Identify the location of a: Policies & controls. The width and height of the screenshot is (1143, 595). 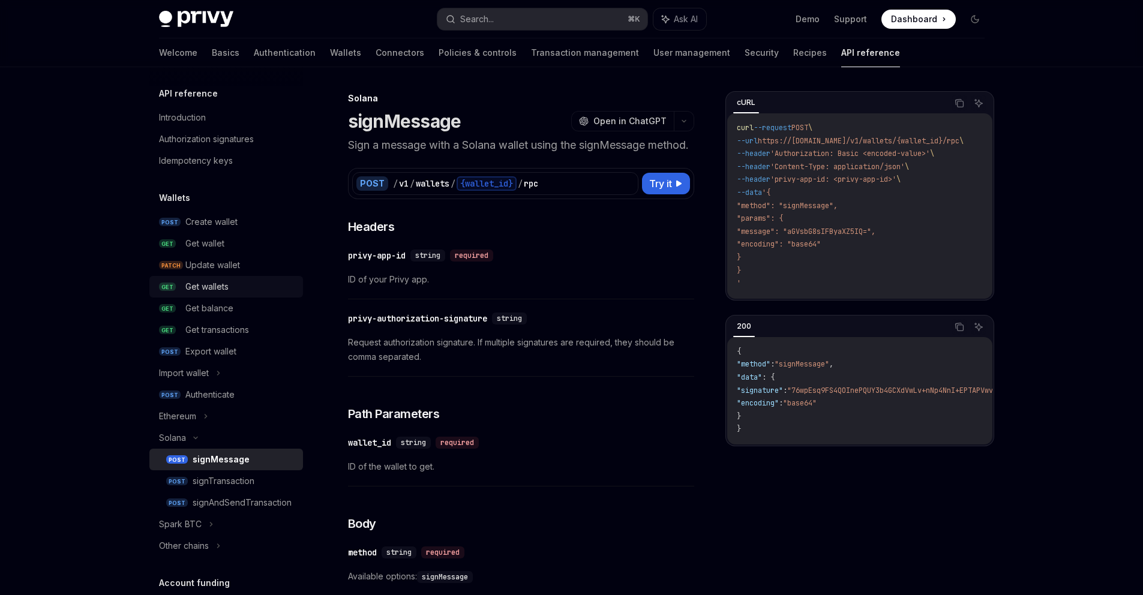
(477, 53).